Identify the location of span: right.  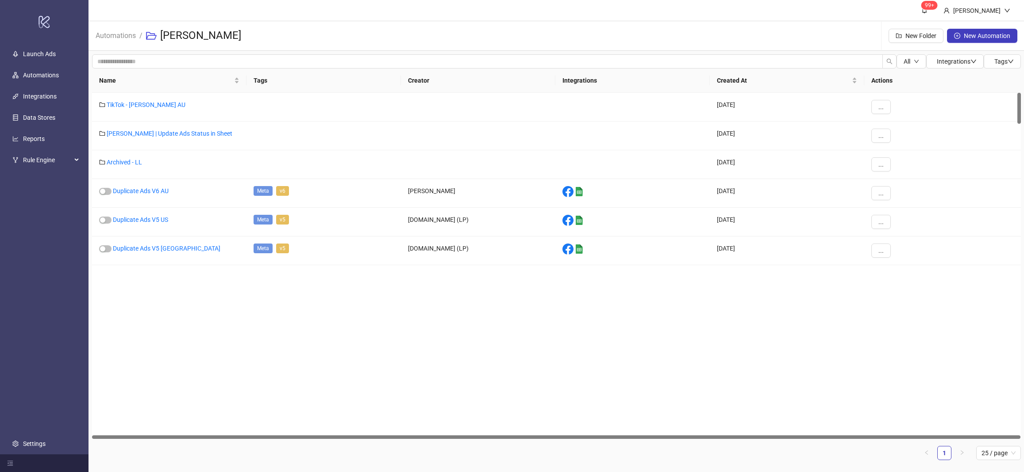
(962, 453).